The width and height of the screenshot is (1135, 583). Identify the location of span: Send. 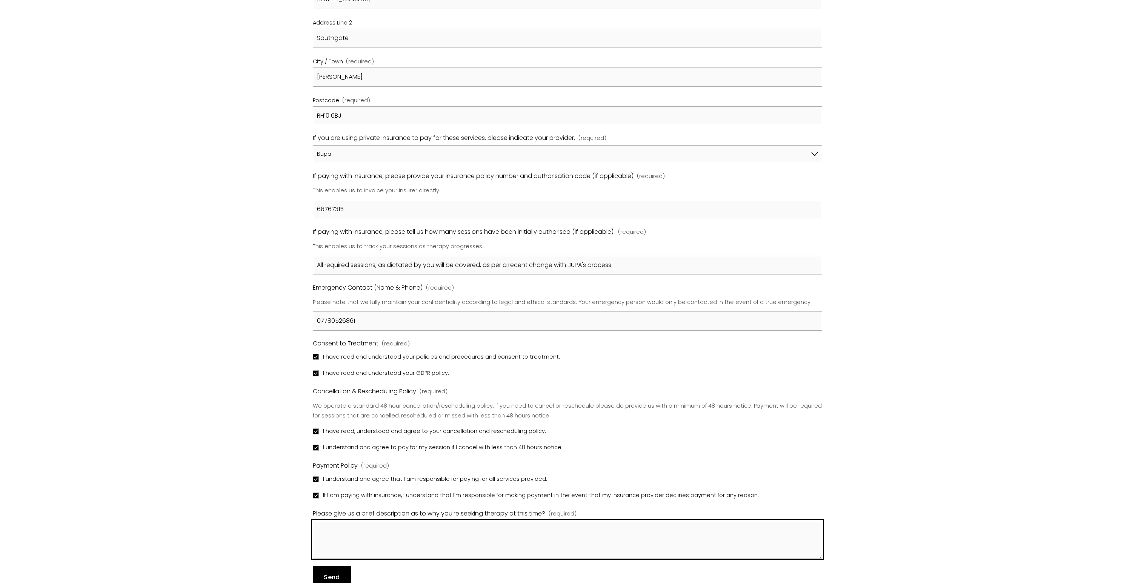
(332, 577).